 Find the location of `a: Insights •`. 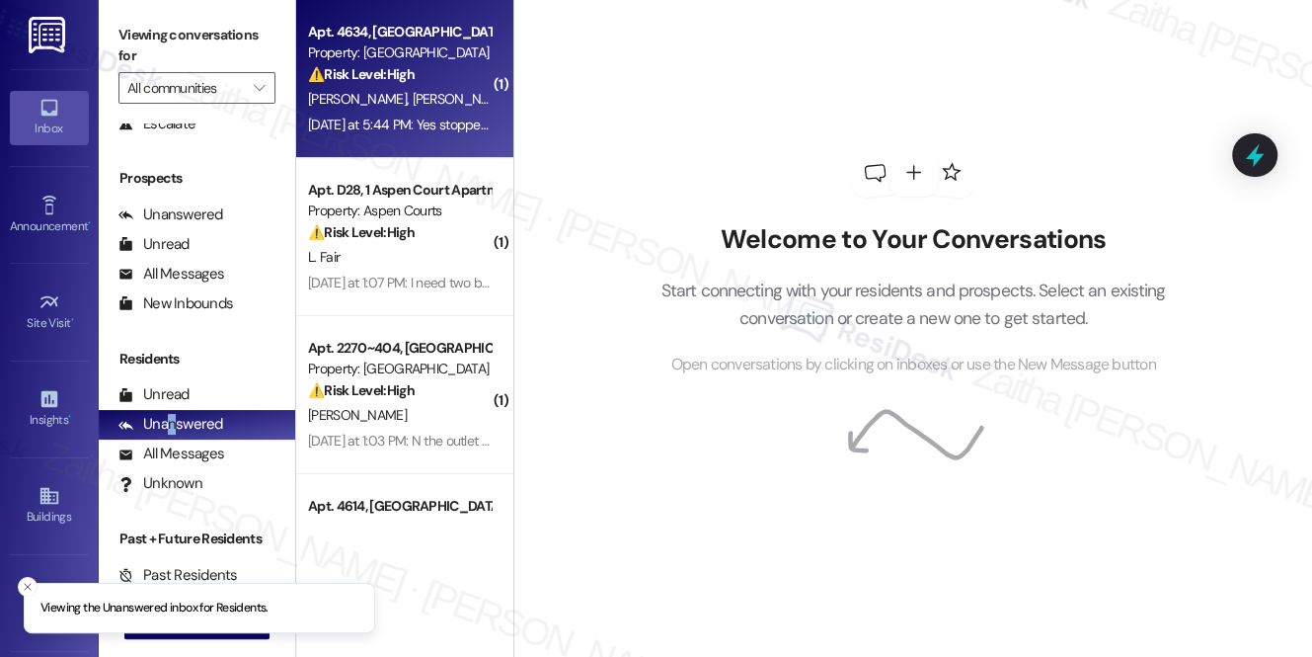

a: Insights • is located at coordinates (49, 409).